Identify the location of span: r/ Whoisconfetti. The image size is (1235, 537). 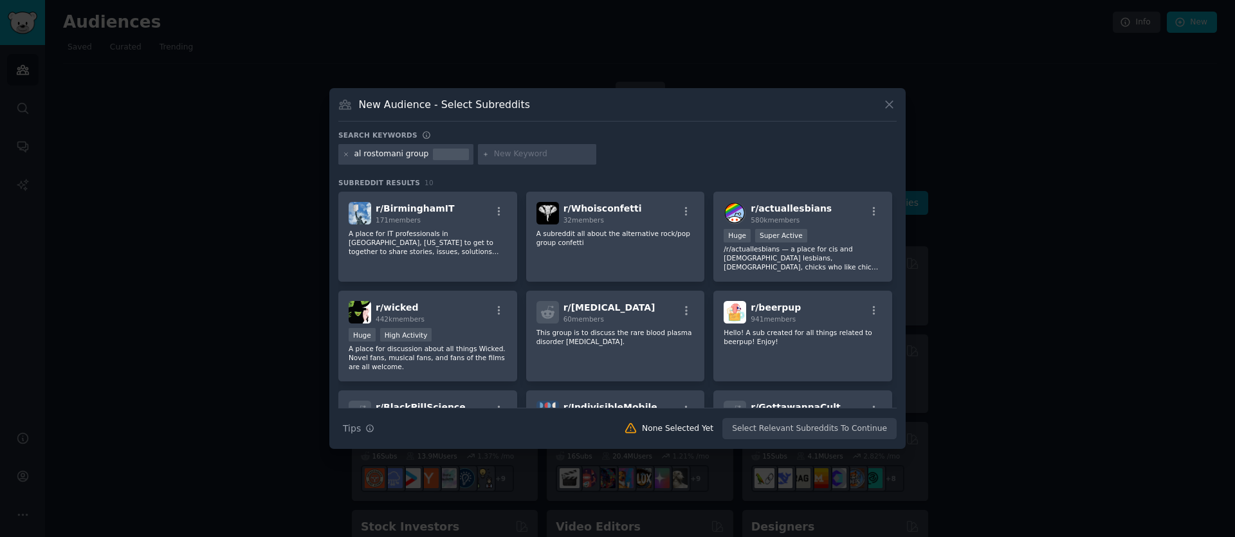
(603, 208).